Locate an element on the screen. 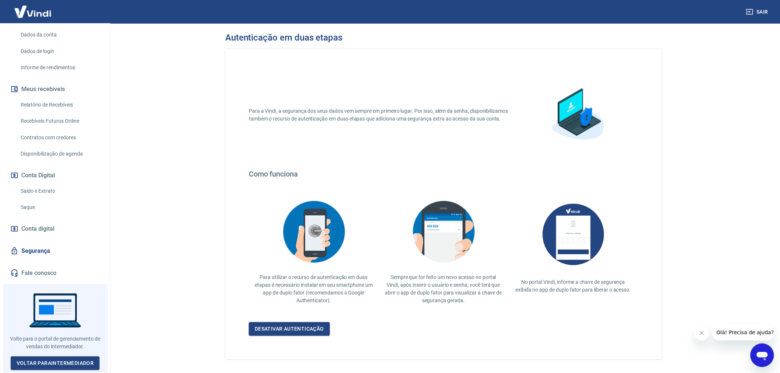 Image resolution: width=780 pixels, height=373 pixels. p: Para a Vindi, a segurança dos seus dados vem sempre em primeiro lugar. Por isso, além da senha, d... is located at coordinates (383, 115).